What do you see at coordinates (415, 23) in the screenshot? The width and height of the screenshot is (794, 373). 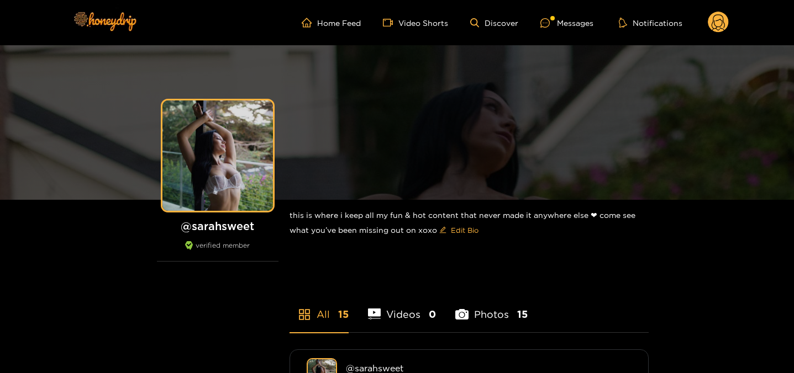 I see `a: Video Shorts` at bounding box center [415, 23].